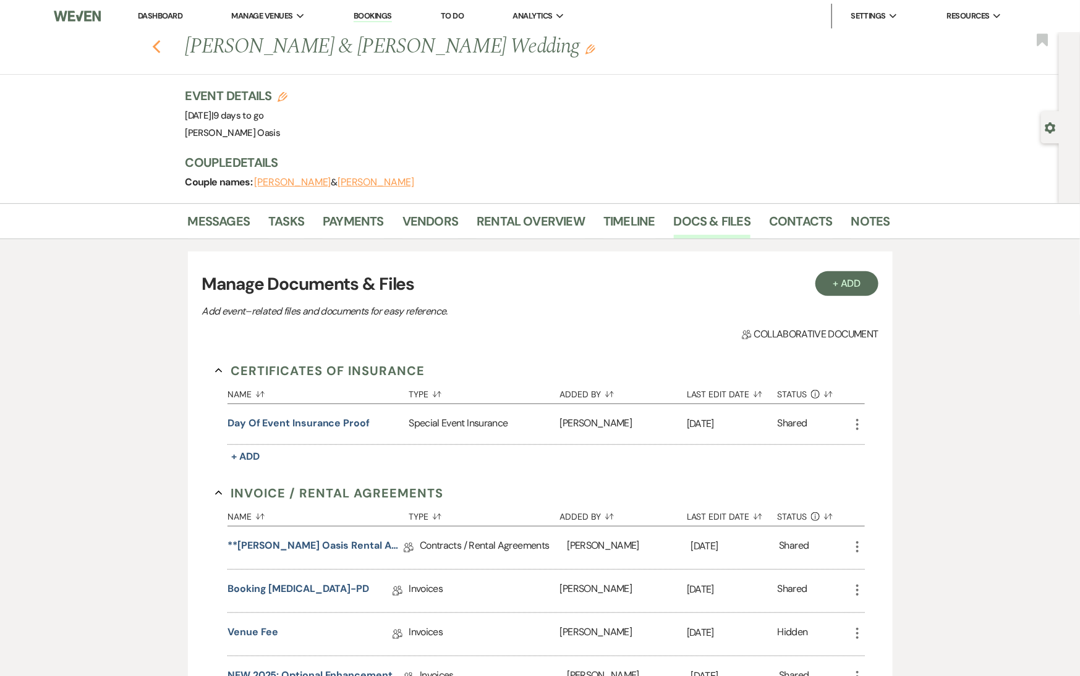 The height and width of the screenshot is (676, 1080). What do you see at coordinates (540, 284) in the screenshot?
I see `h3: Manage Documents & Files` at bounding box center [540, 284].